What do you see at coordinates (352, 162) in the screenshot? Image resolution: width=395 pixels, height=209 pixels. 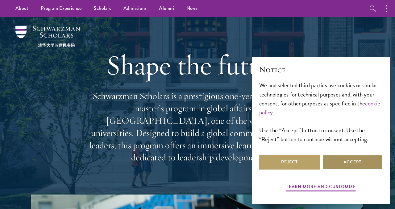 I see `button: Accept` at bounding box center [352, 162].